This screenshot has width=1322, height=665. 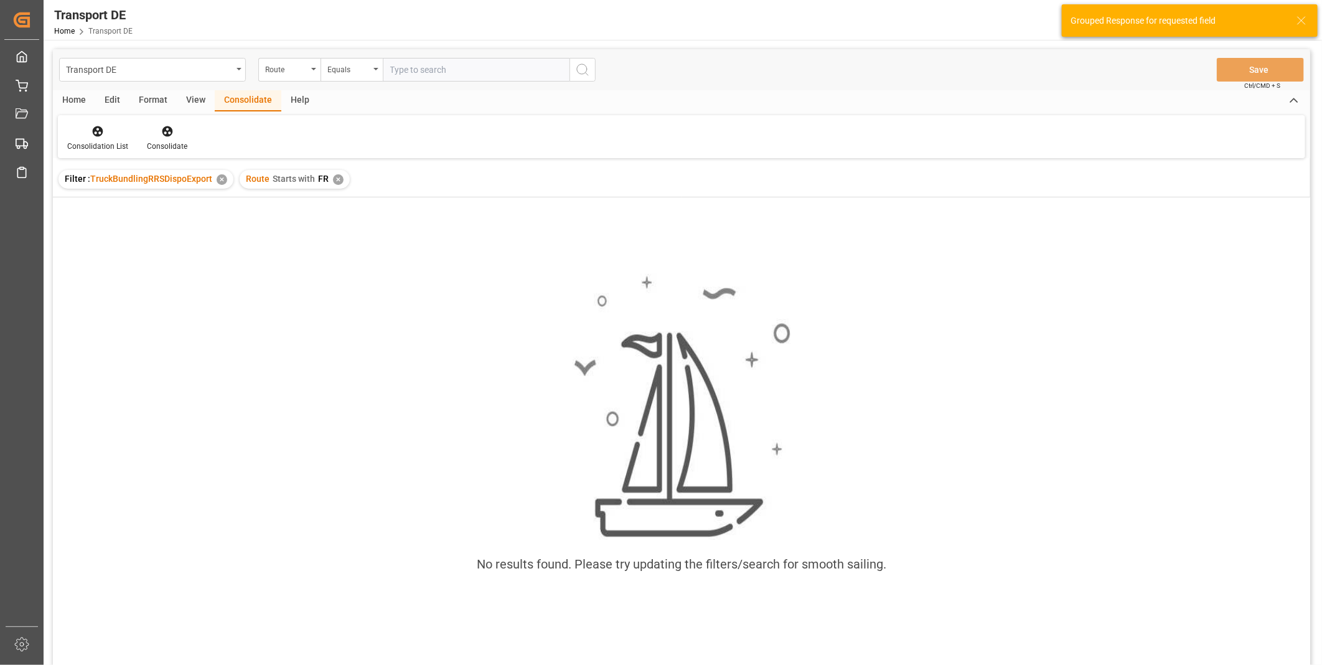 What do you see at coordinates (349, 68) in the screenshot?
I see `div: Equals` at bounding box center [349, 68].